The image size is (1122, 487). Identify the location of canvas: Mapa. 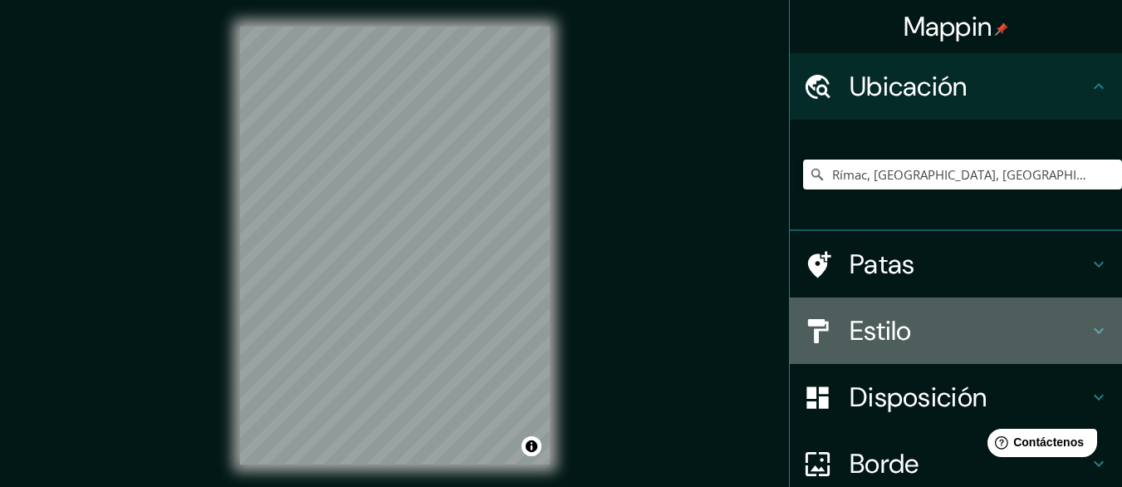
(395, 245).